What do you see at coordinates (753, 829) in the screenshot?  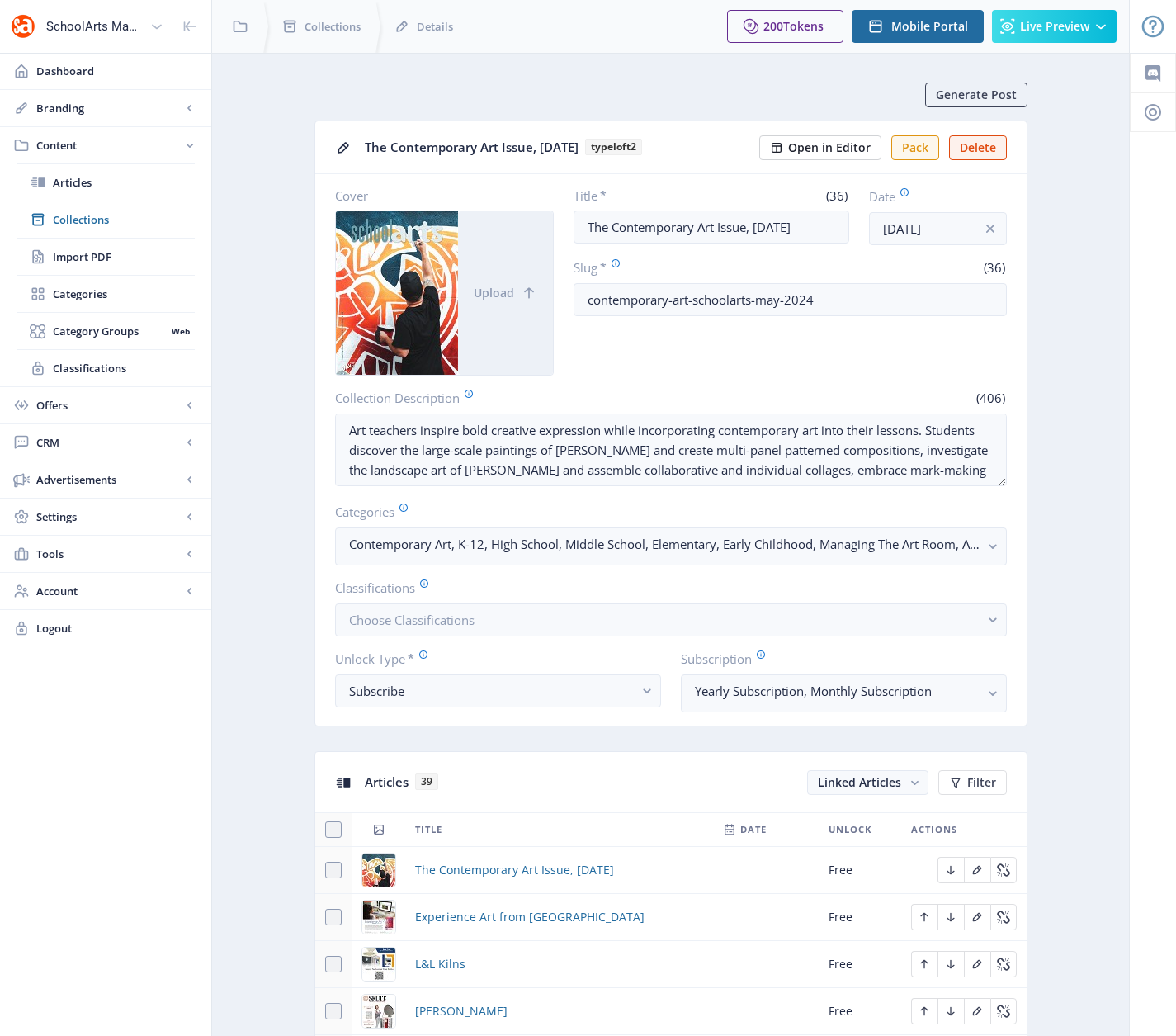 I see `span: Date` at bounding box center [753, 829].